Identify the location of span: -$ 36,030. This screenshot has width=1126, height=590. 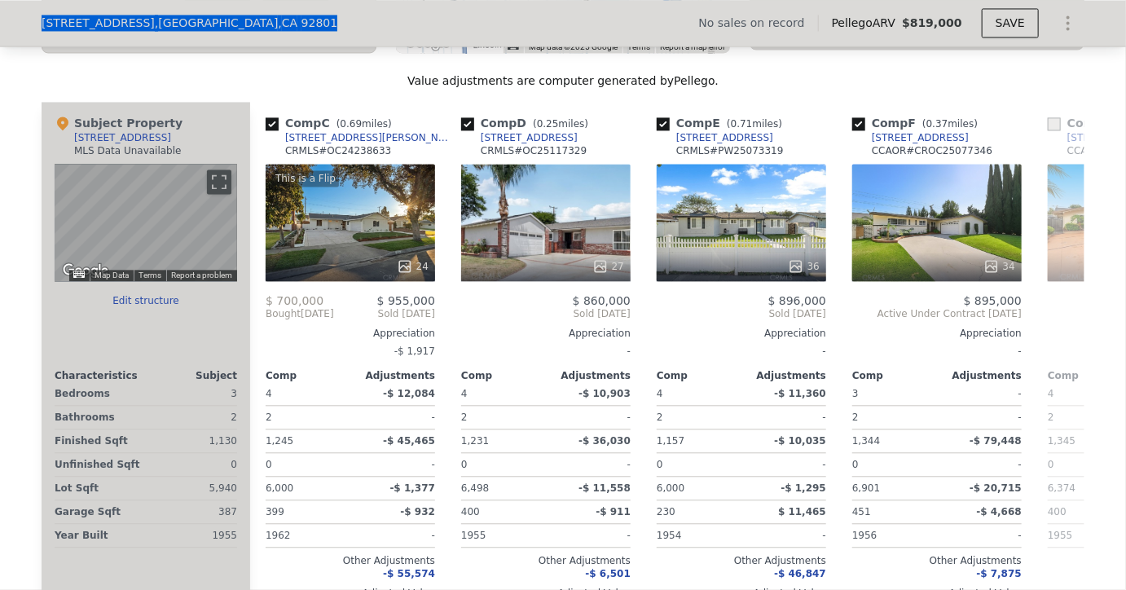
(605, 441).